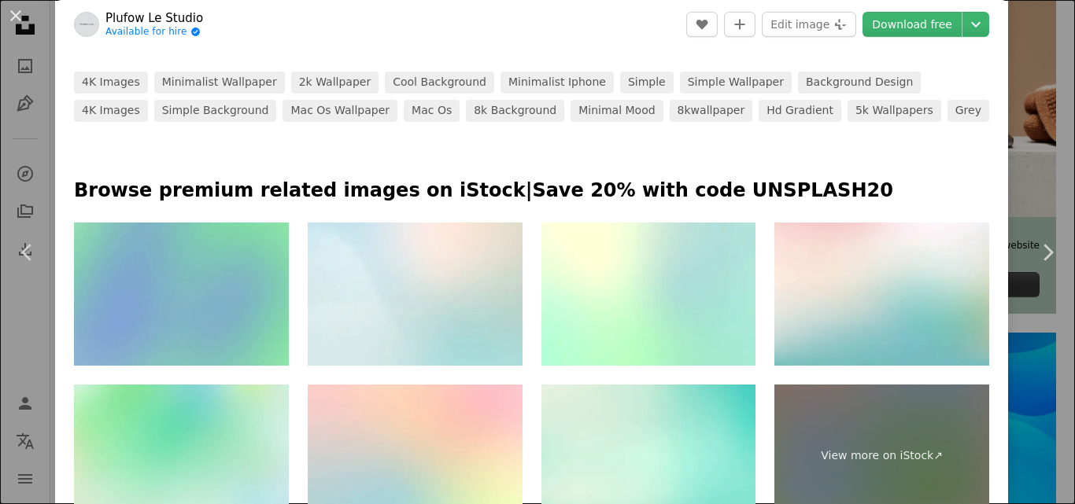 Image resolution: width=1075 pixels, height=504 pixels. What do you see at coordinates (154, 32) in the screenshot?
I see `a: Available for hire` at bounding box center [154, 32].